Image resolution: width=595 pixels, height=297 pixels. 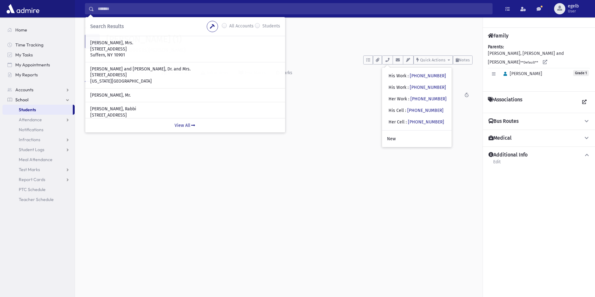 What do you see at coordinates (38, 100) in the screenshot?
I see `a: School` at bounding box center [38, 100].